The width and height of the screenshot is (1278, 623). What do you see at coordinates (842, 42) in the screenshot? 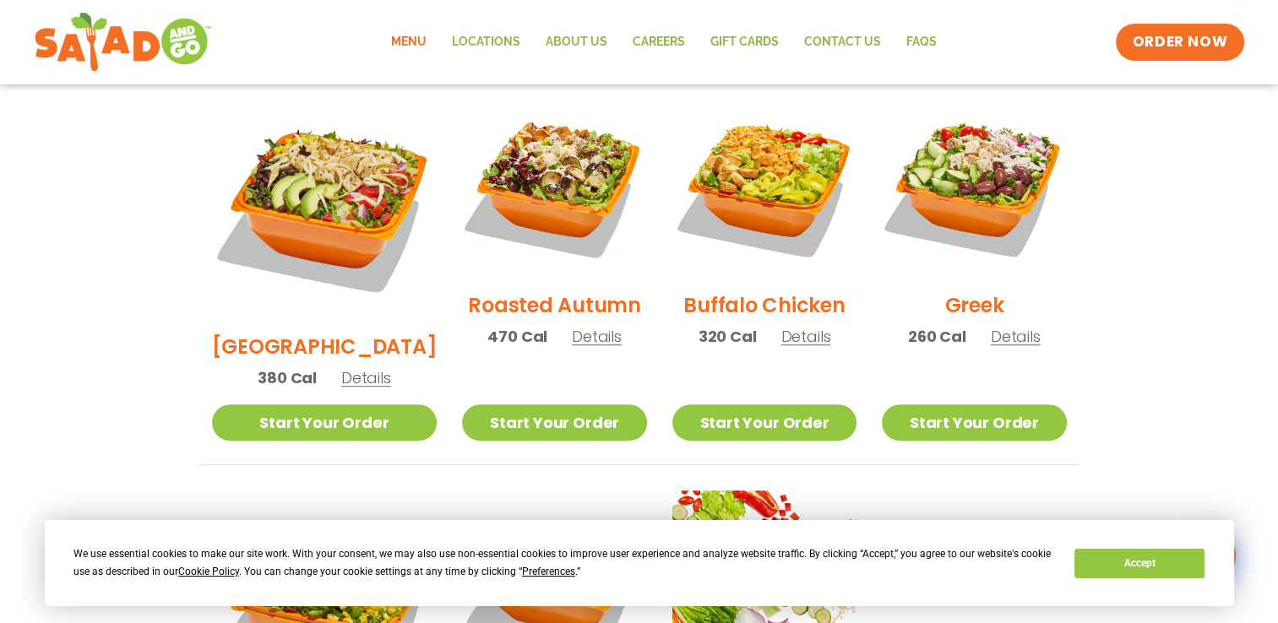
I see `a: Contact Us` at bounding box center [842, 42].